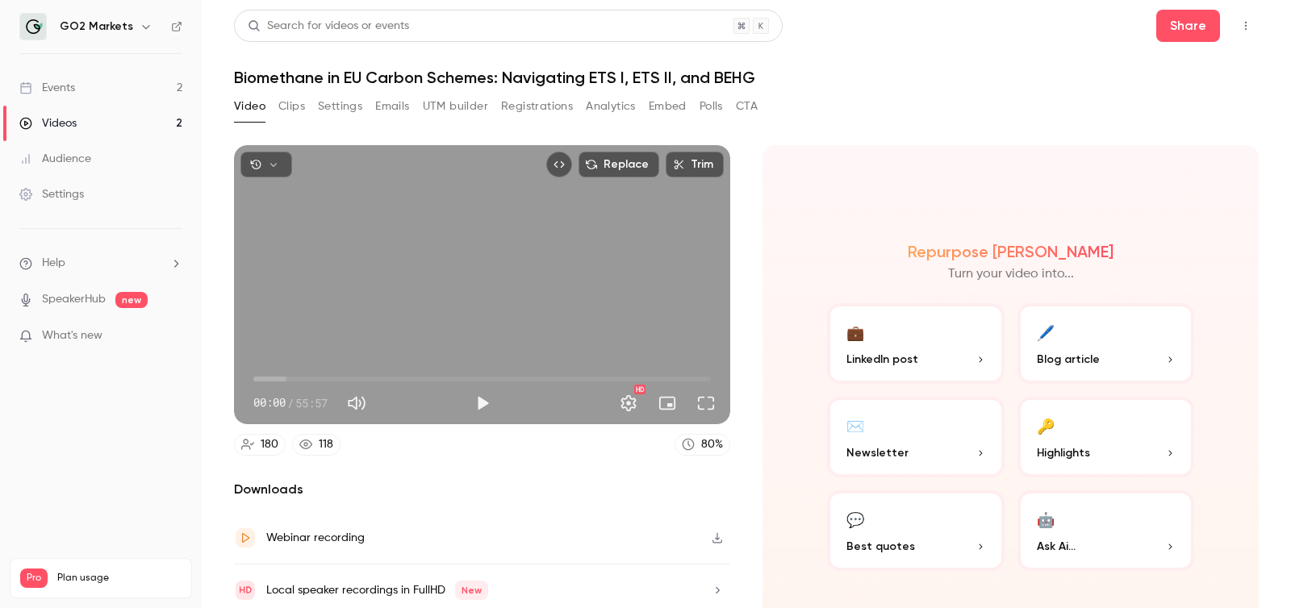 Image resolution: width=1291 pixels, height=608 pixels. I want to click on button: 🔑Highlights, so click(1106, 437).